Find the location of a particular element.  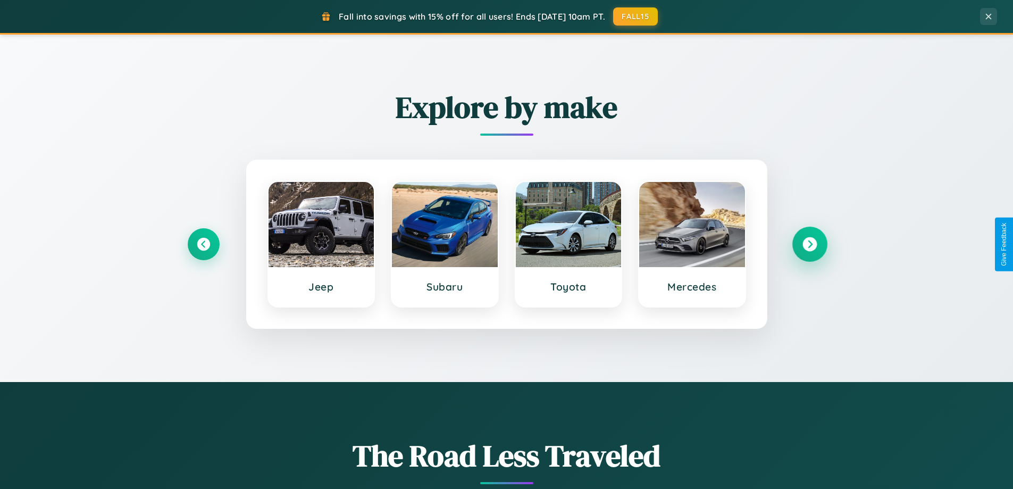

h3: Mercedes is located at coordinates (692, 287).